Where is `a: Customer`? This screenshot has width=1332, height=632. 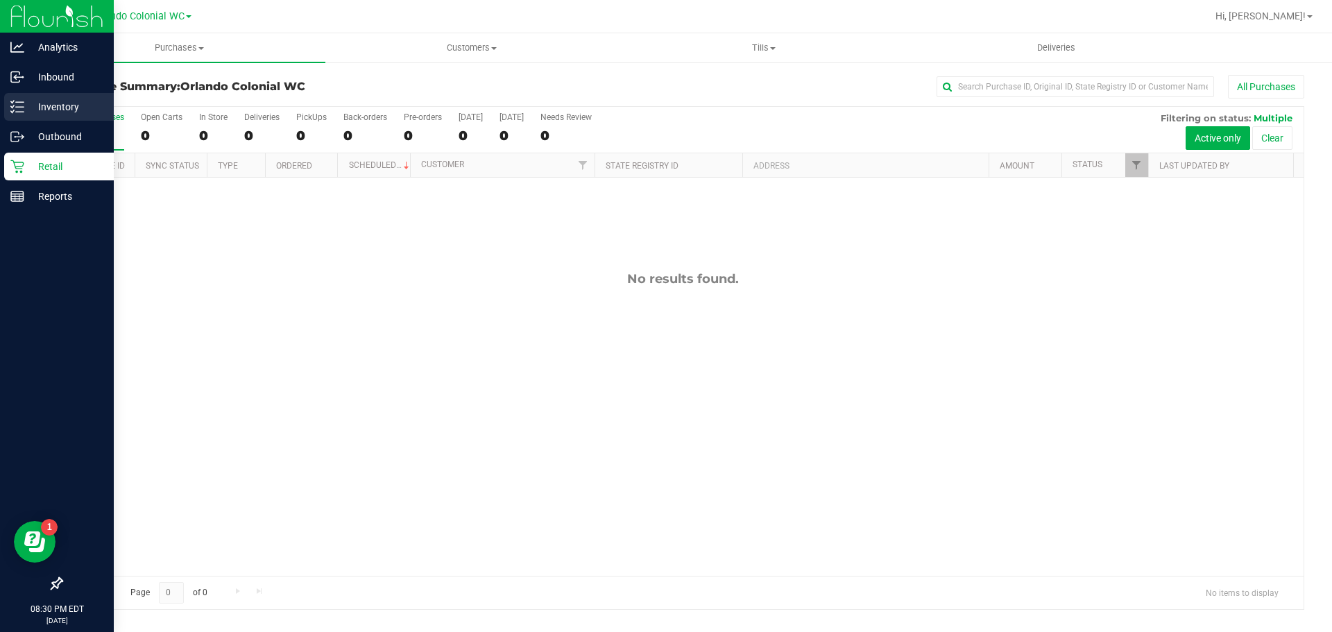 a: Customer is located at coordinates (443, 164).